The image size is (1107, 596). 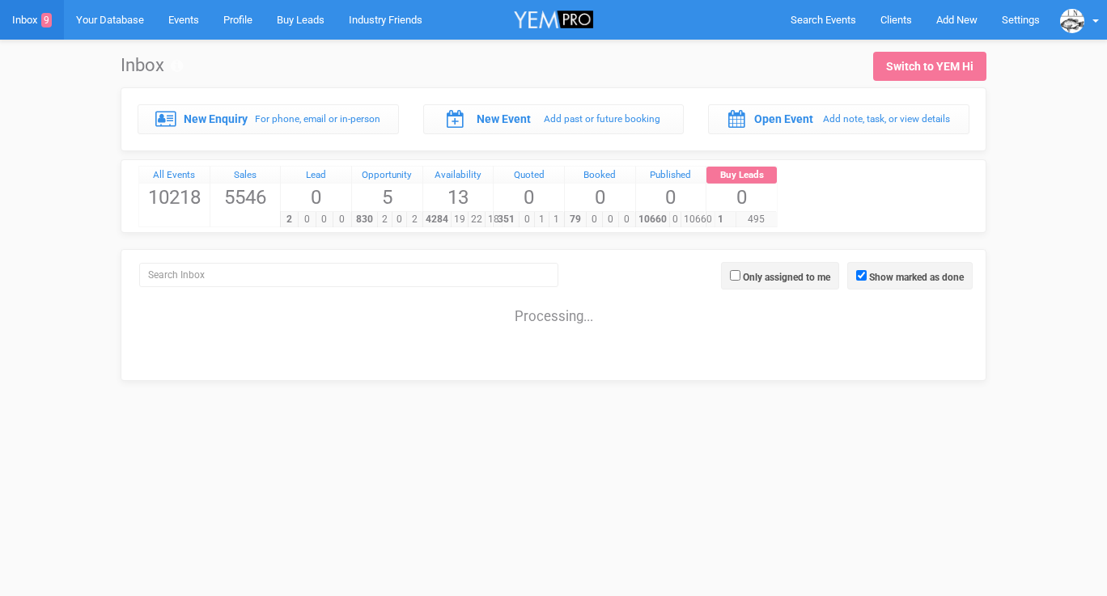 What do you see at coordinates (600, 176) in the screenshot?
I see `a: Booked` at bounding box center [600, 176].